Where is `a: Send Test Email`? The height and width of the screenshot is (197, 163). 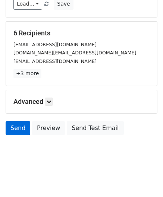
a: Send Test Email is located at coordinates (95, 128).